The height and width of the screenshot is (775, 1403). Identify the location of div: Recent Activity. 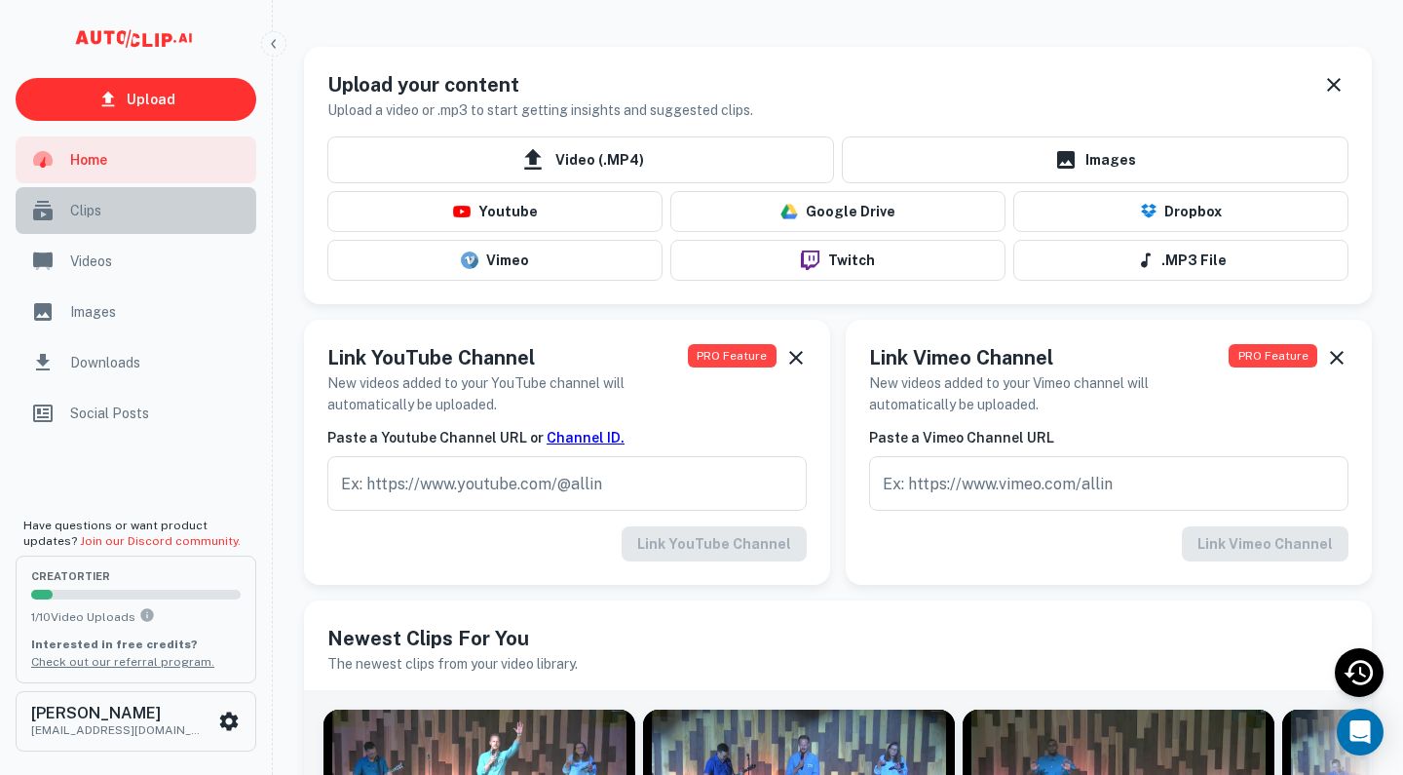
(1360, 672).